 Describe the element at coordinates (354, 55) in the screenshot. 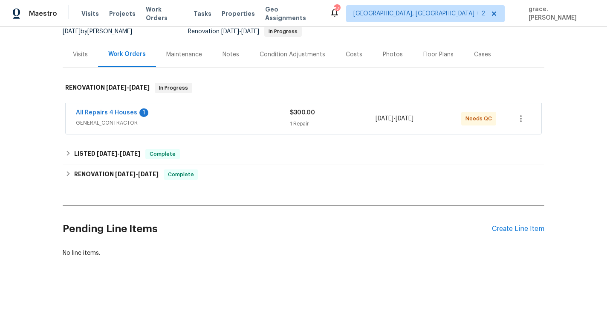

I see `div: Costs` at that location.